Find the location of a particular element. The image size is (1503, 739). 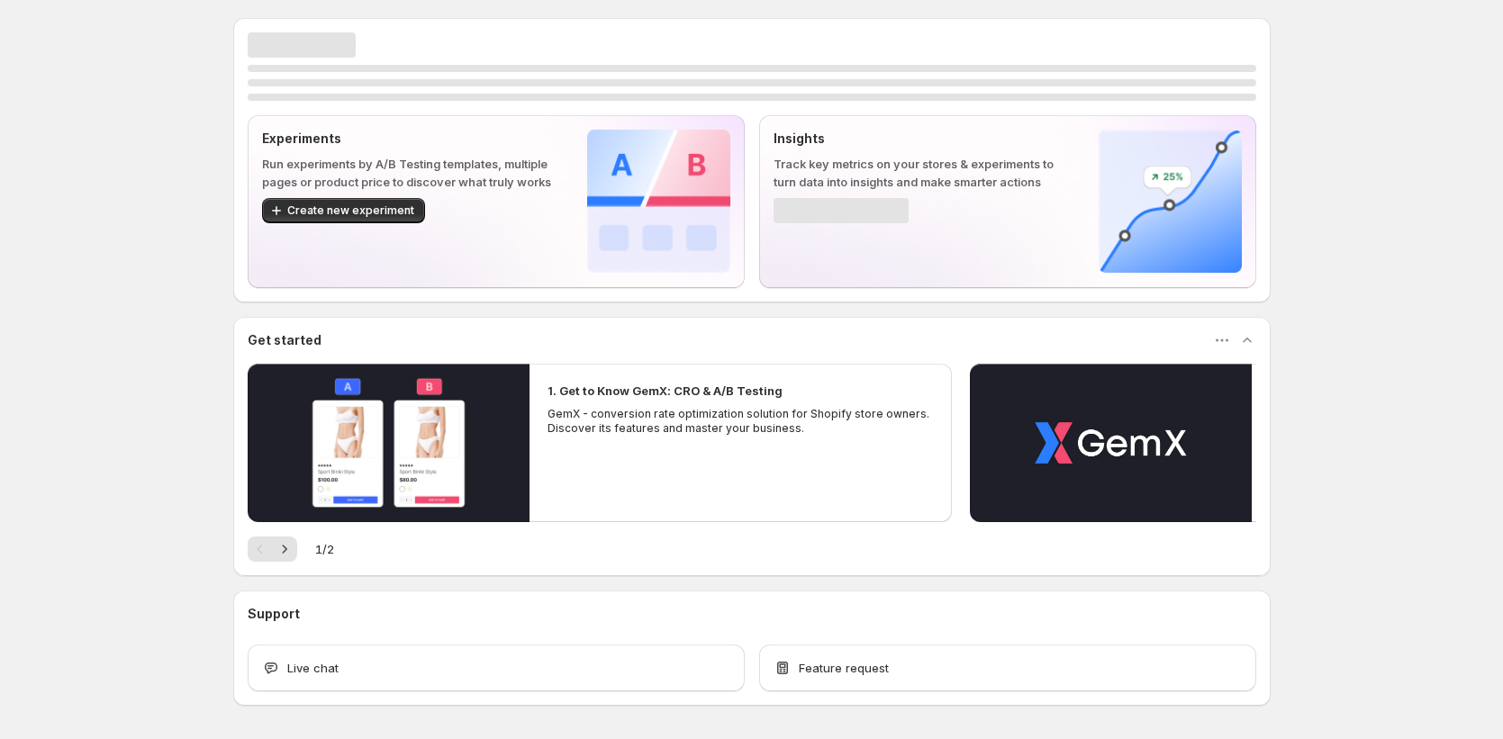

p: Track key metrics on your stores & experiments to turn data into insights and make smarter actions is located at coordinates (921, 173).